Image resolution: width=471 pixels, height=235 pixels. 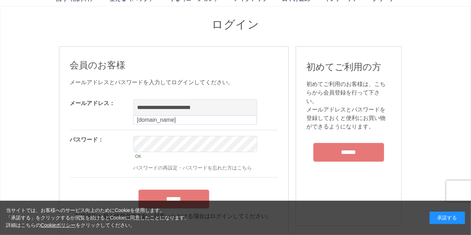 I want to click on span: 初めてご利用の方, so click(x=344, y=67).